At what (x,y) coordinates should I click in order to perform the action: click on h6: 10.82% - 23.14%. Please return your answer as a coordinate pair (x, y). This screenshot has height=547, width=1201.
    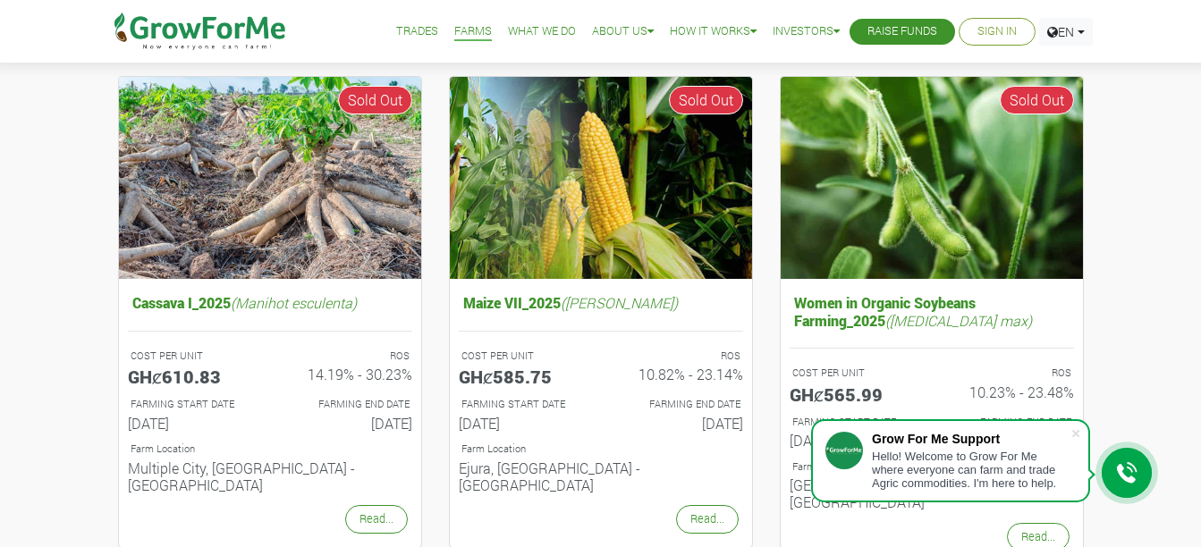
    Looking at the image, I should click on (679, 374).